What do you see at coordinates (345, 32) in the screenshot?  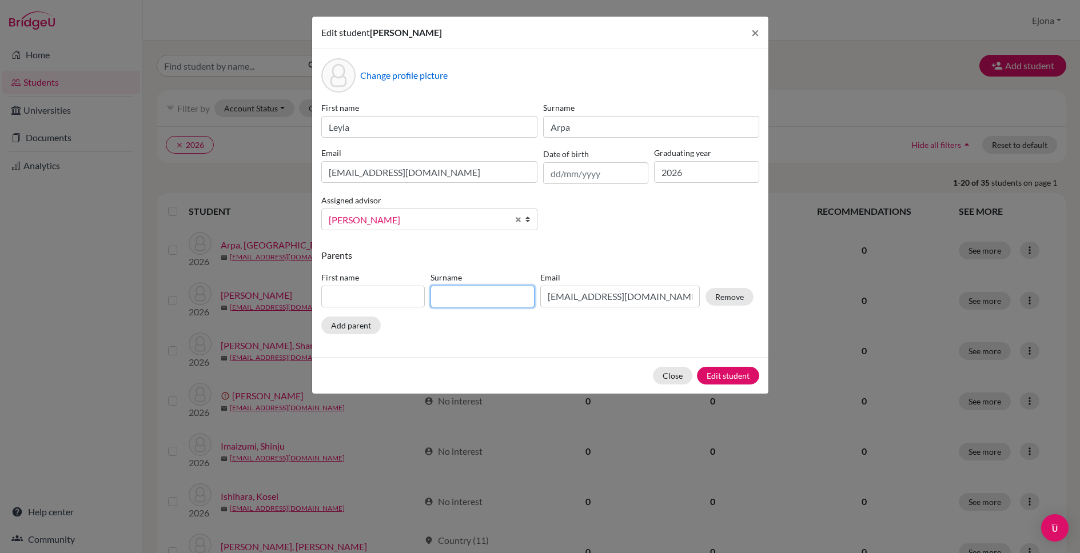 I see `span: Edit student` at bounding box center [345, 32].